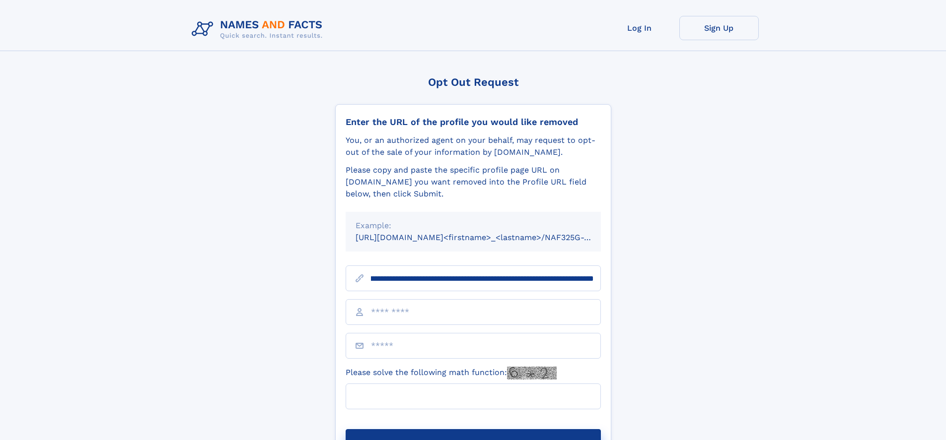 The width and height of the screenshot is (946, 440). What do you see at coordinates (473, 226) in the screenshot?
I see `div: Example:` at bounding box center [473, 226].